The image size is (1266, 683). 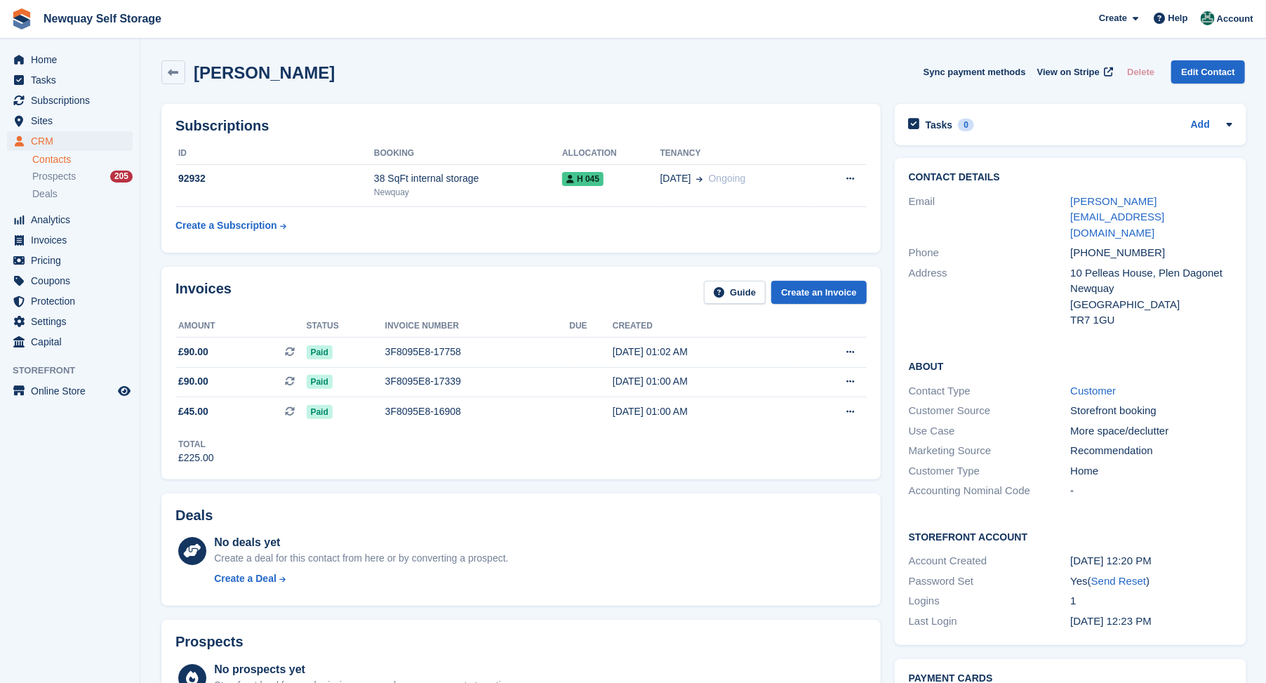 What do you see at coordinates (241, 326) in the screenshot?
I see `th: Amount` at bounding box center [241, 326].